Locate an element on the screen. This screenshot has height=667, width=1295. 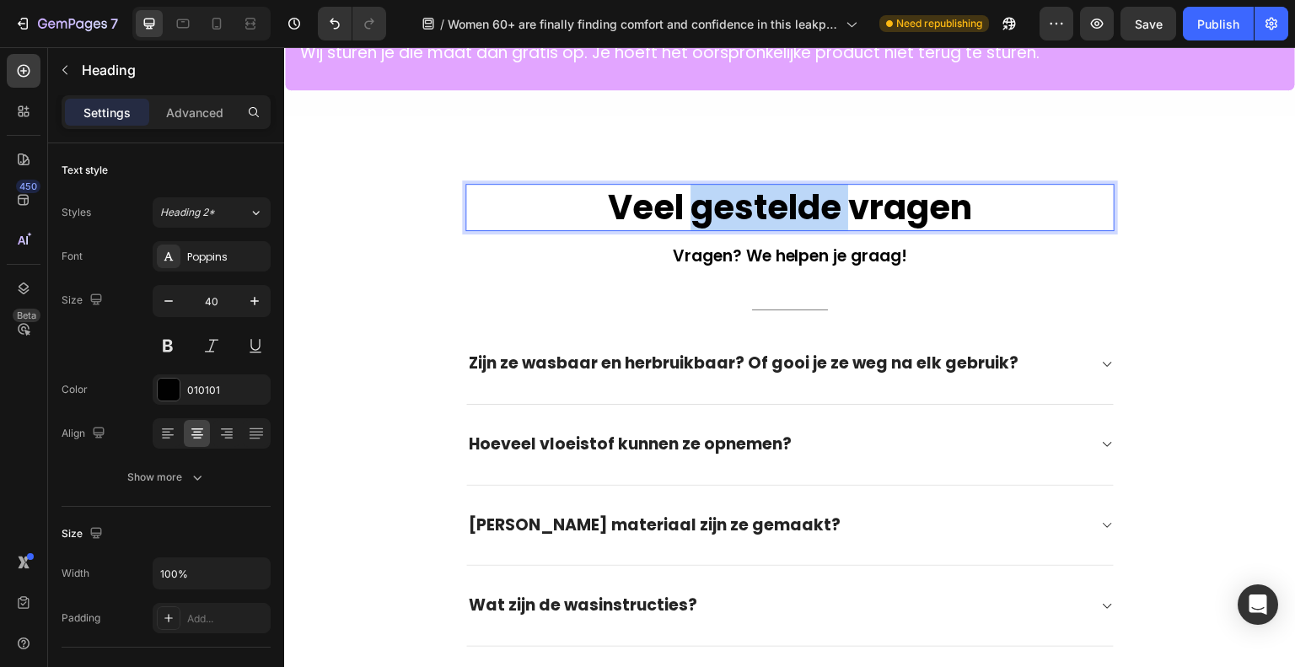
div: Undo/Redo is located at coordinates (352, 24).